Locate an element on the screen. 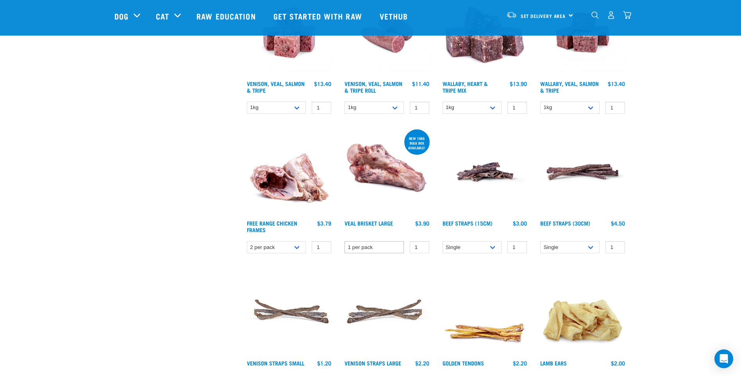 The height and width of the screenshot is (376, 741). a: Venison, Veal, Salmon & Tripe Roll is located at coordinates (374, 86).